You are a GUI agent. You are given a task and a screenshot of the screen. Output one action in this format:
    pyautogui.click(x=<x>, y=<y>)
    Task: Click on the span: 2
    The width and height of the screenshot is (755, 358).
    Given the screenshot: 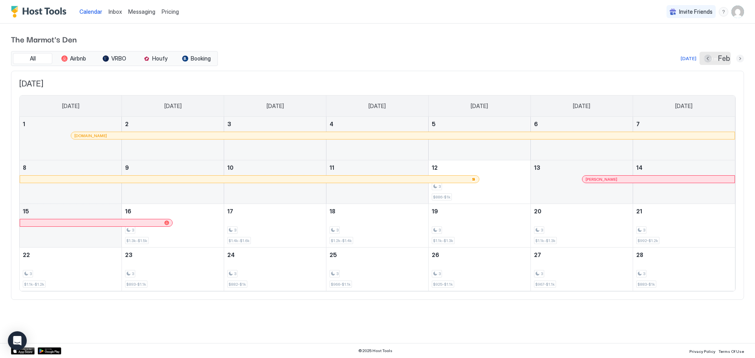 What is the action you would take?
    pyautogui.click(x=127, y=124)
    